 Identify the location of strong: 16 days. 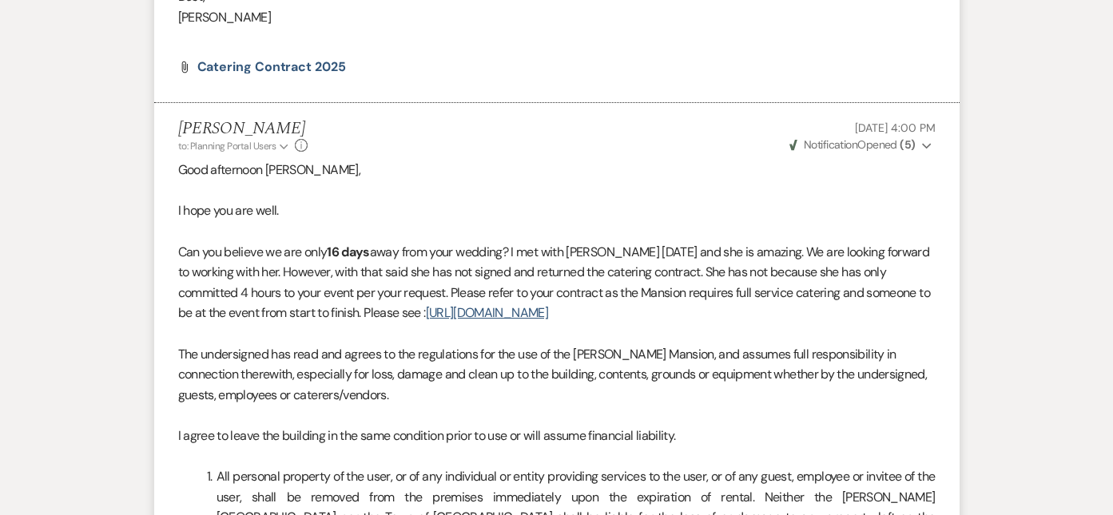
(348, 252).